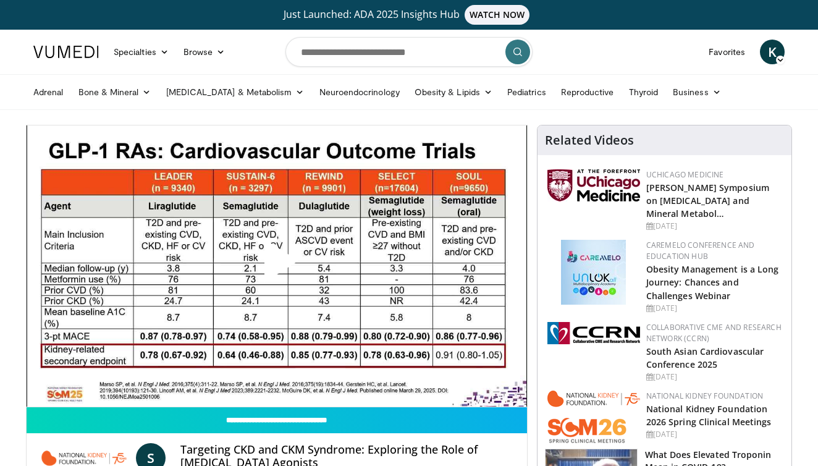 The height and width of the screenshot is (466, 818). I want to click on span: K, so click(772, 52).